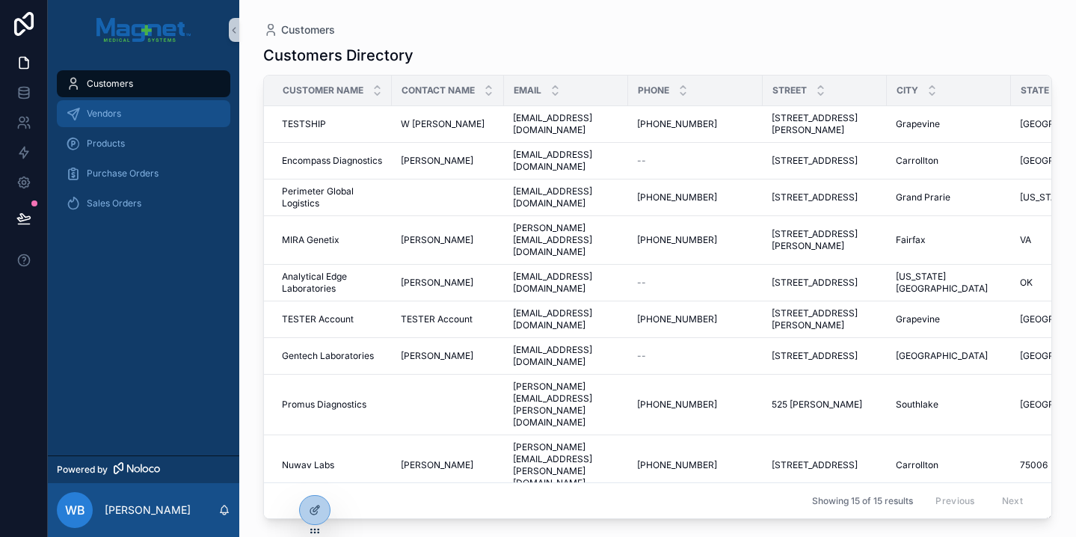 Image resolution: width=1076 pixels, height=537 pixels. Describe the element at coordinates (104, 114) in the screenshot. I see `span: Vendors` at that location.